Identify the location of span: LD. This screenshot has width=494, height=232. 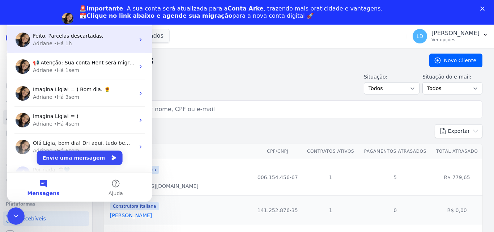
(420, 36).